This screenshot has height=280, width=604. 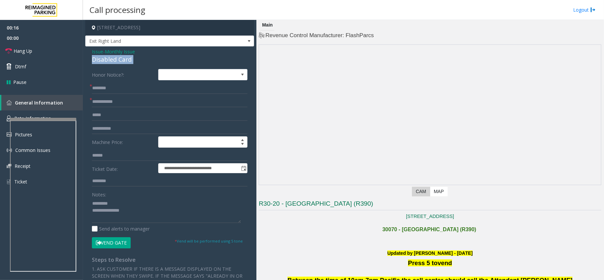 I want to click on label: Notes:, so click(x=99, y=194).